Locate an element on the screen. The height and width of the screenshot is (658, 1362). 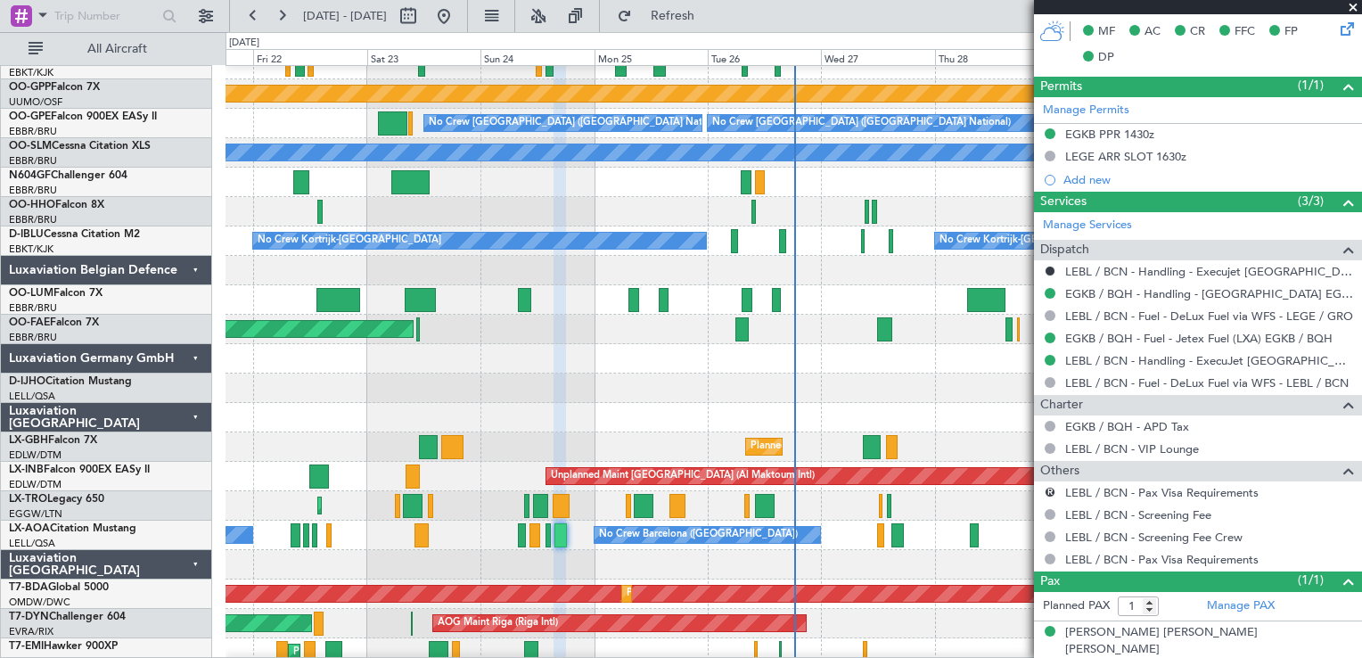
span: LX-TRO is located at coordinates (28, 499).